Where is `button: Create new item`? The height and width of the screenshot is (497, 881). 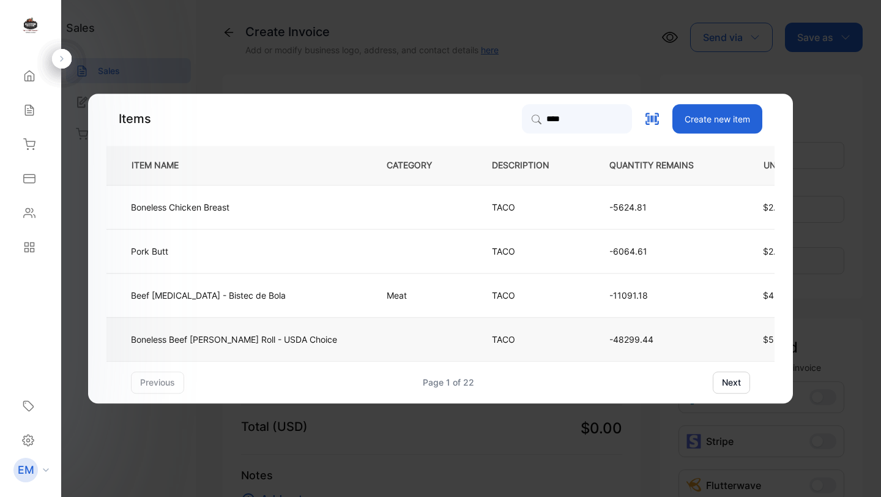
button: Create new item is located at coordinates (717, 119).